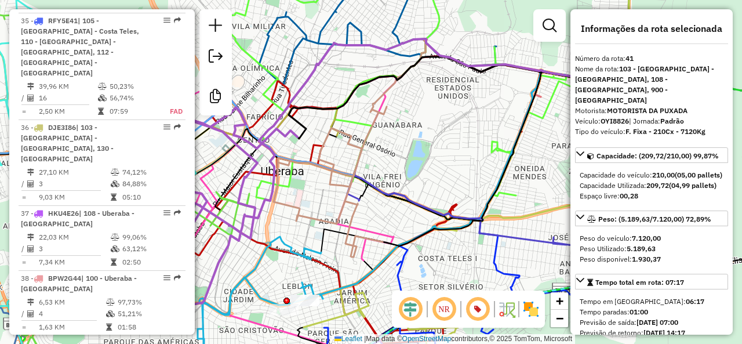 The image size is (742, 344). I want to click on span: | Jornada:, so click(656, 121).